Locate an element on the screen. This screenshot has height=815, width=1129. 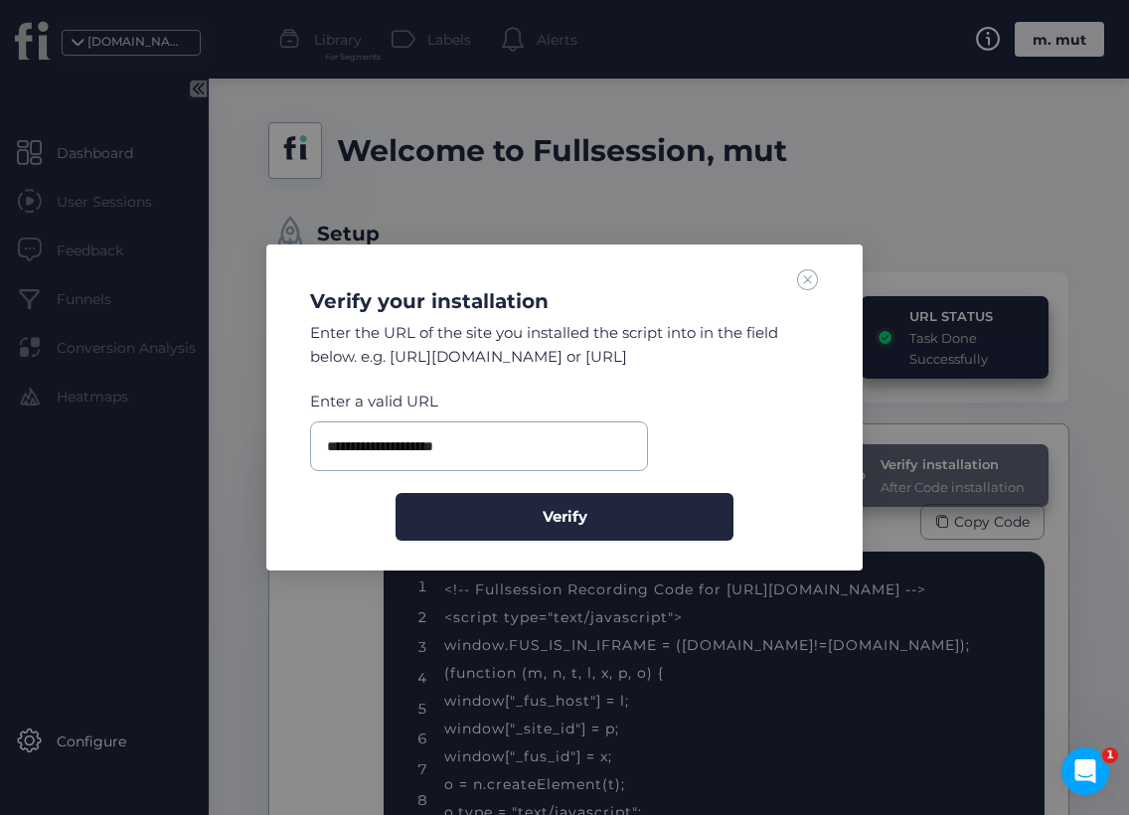
button: Verify is located at coordinates (565, 517).